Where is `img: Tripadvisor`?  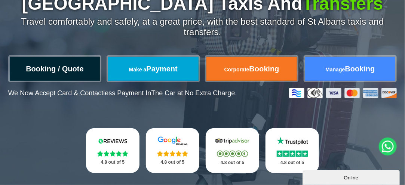
img: Tripadvisor is located at coordinates (232, 141).